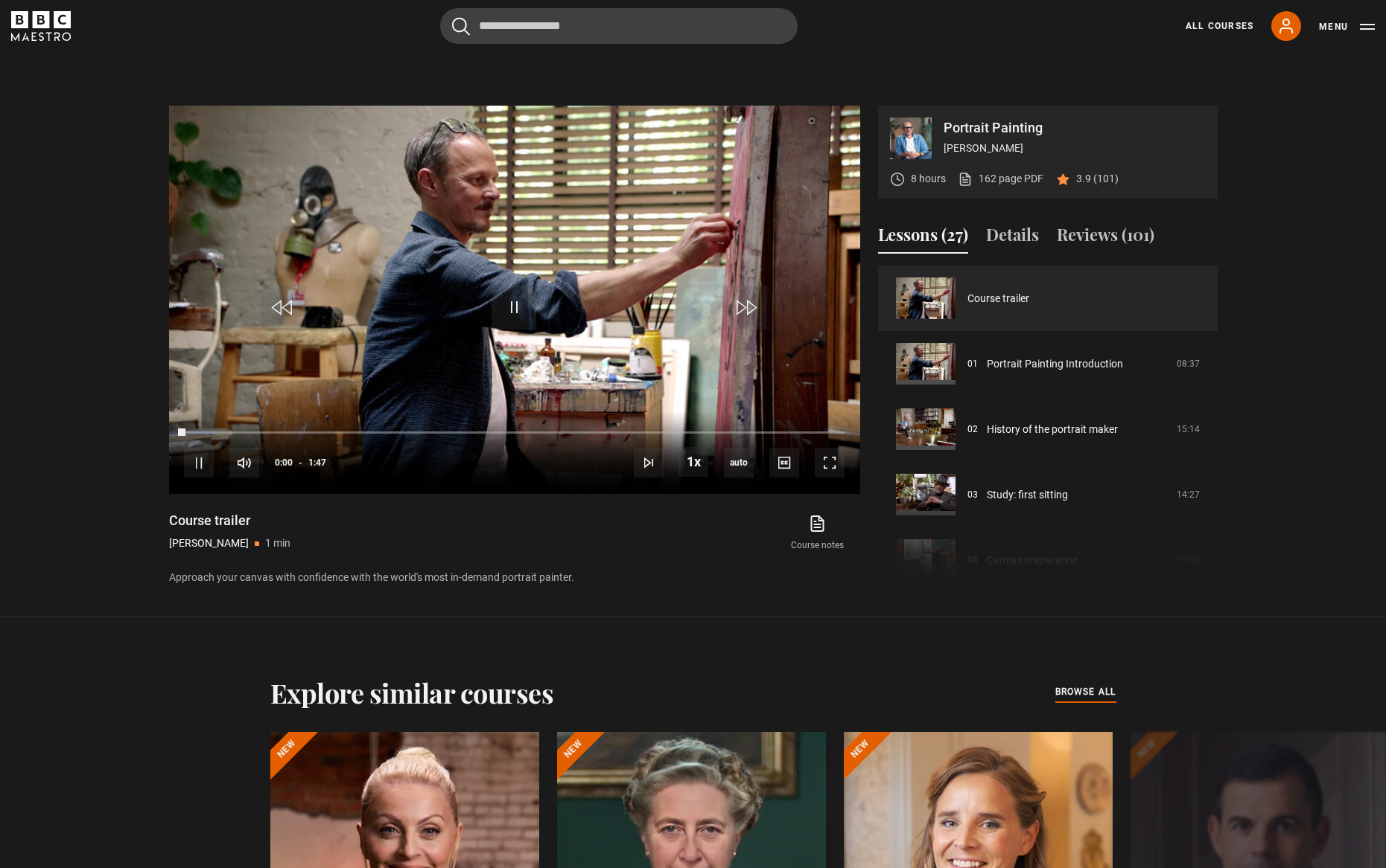  What do you see at coordinates (244, 463) in the screenshot?
I see `button: Mute` at bounding box center [244, 463].